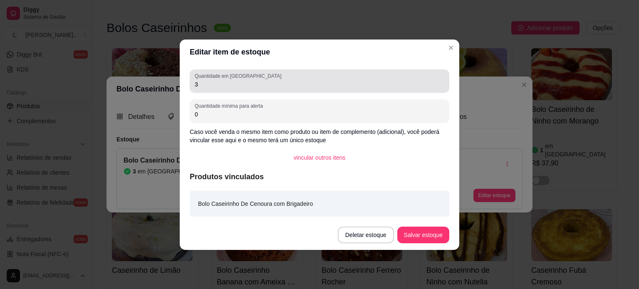 This screenshot has height=289, width=639. What do you see at coordinates (320, 158) in the screenshot?
I see `button: vincular outros itens` at bounding box center [320, 158].